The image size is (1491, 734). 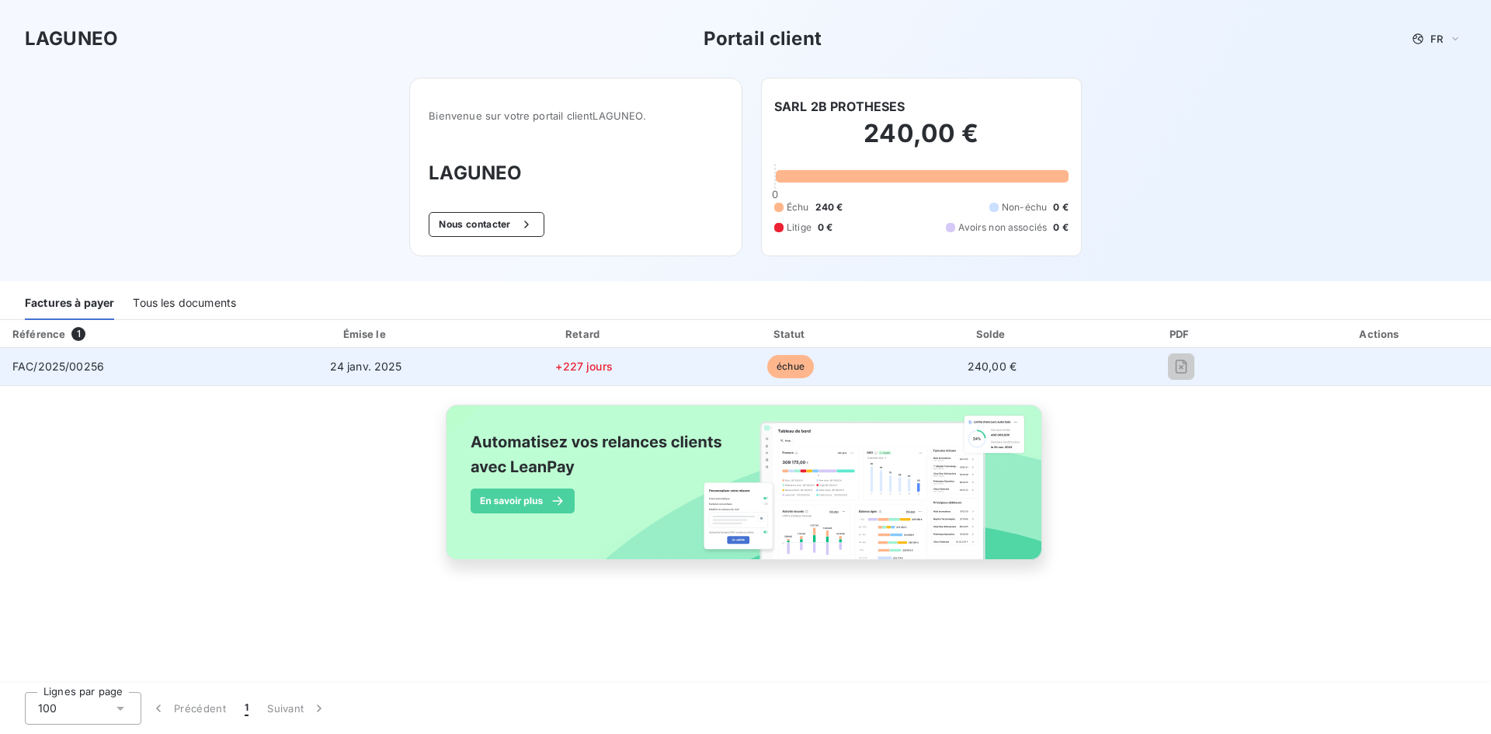 What do you see at coordinates (486, 224) in the screenshot?
I see `button: Nous contacter` at bounding box center [486, 224].